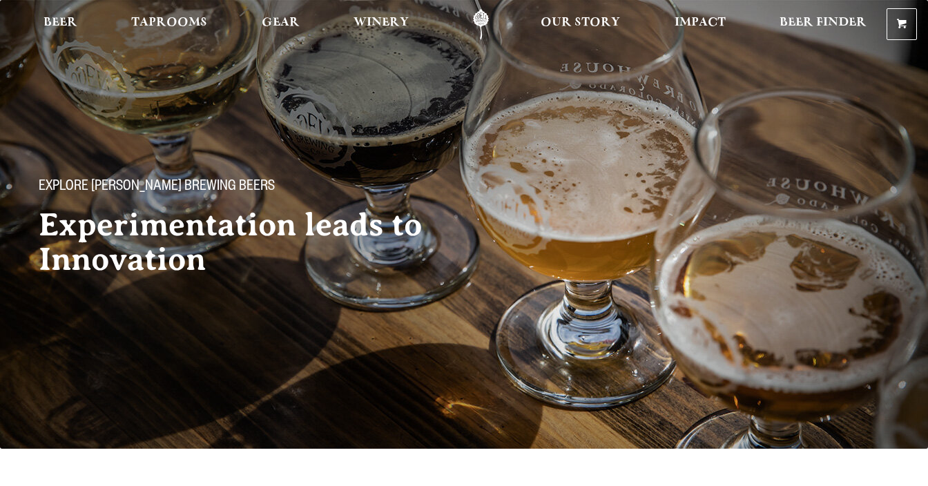 The width and height of the screenshot is (928, 486). Describe the element at coordinates (169, 23) in the screenshot. I see `span: Taprooms` at that location.